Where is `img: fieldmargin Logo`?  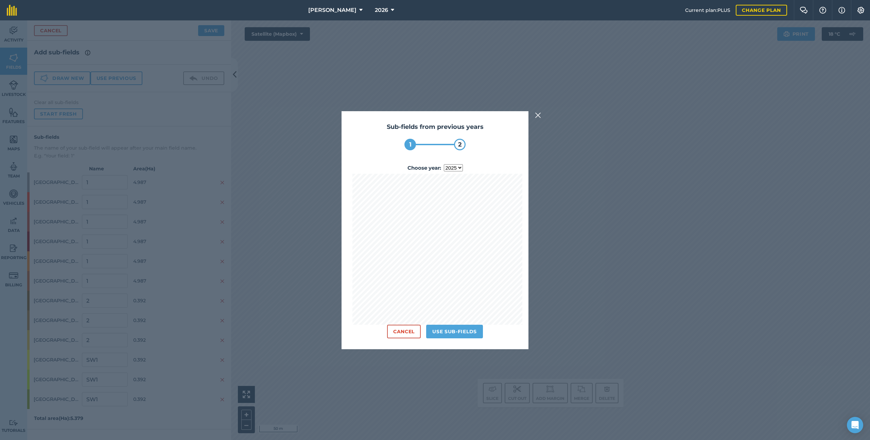
img: fieldmargin Logo is located at coordinates (12, 10).